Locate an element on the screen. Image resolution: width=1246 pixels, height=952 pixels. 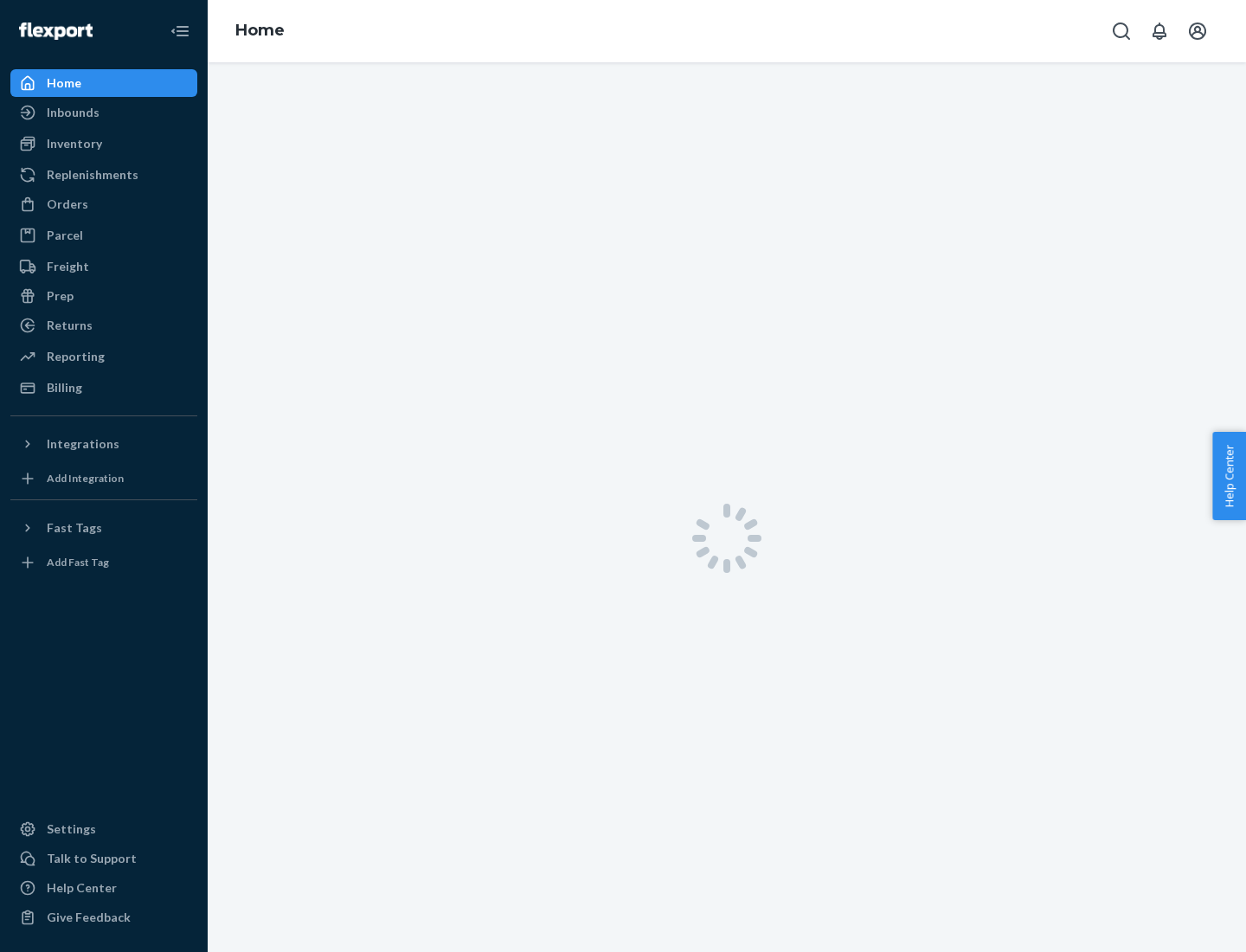
div: Home is located at coordinates (64, 83).